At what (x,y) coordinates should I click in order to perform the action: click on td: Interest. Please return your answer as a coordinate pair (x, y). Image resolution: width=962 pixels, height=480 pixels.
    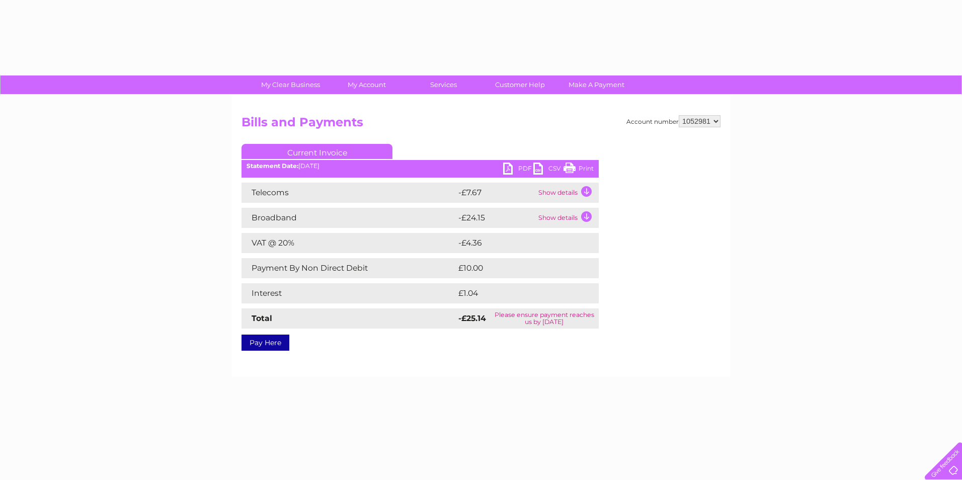
    Looking at the image, I should click on (349, 293).